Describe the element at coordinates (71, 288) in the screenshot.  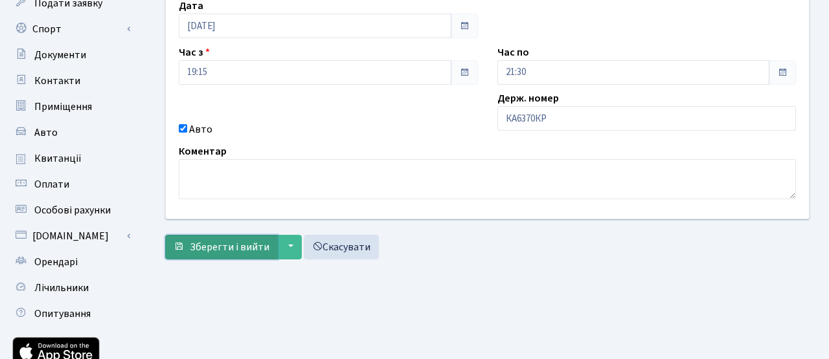
I see `a: Лічильники` at that location.